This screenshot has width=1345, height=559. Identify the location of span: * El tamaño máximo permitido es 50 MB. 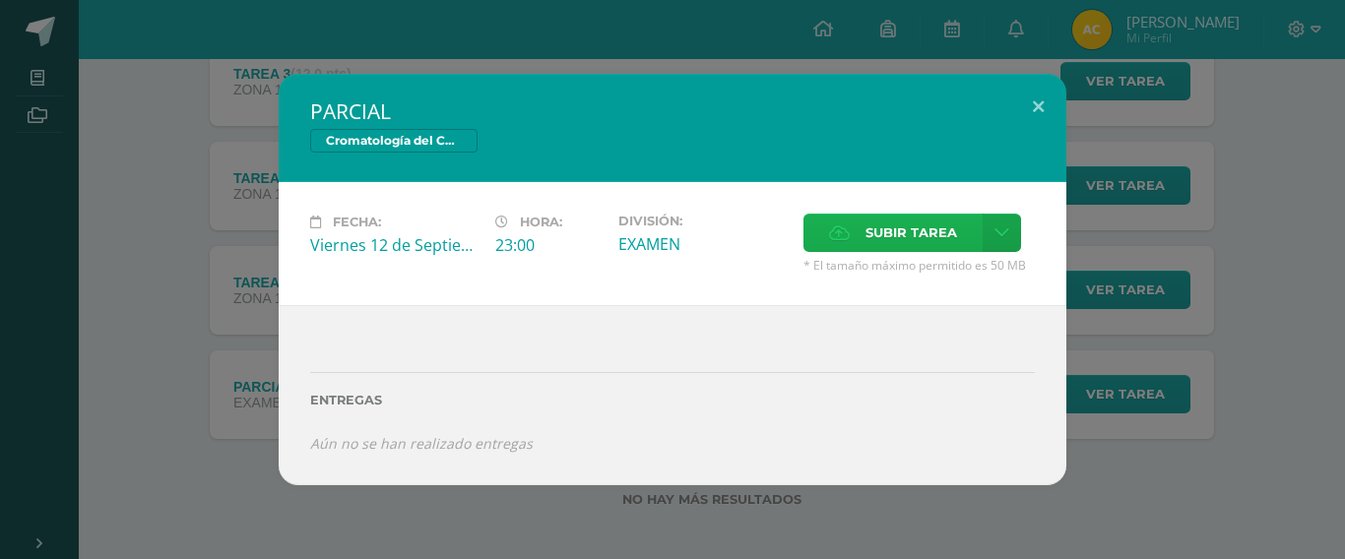
(919, 265).